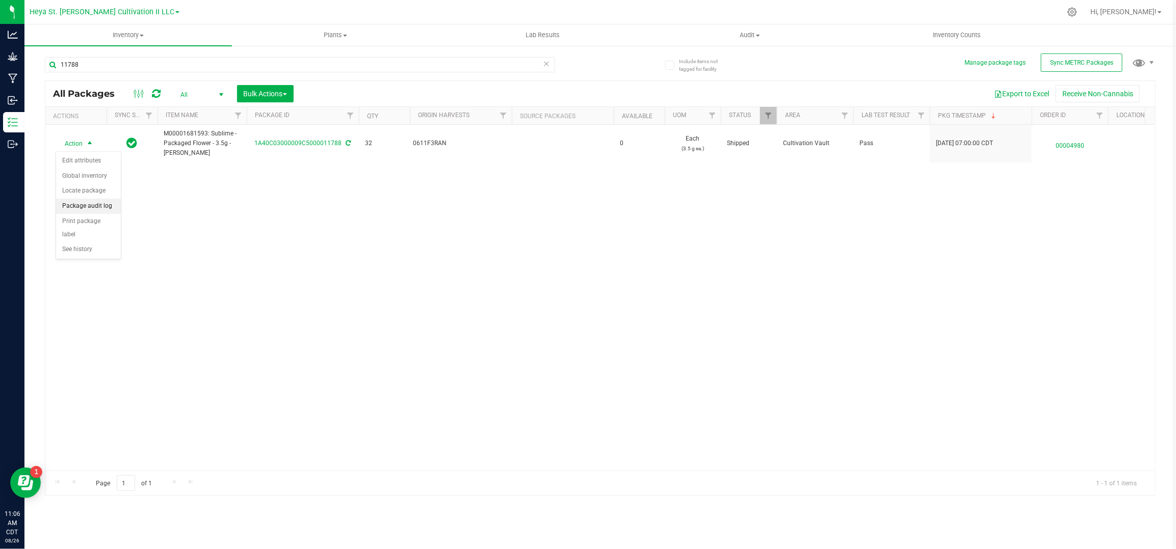  I want to click on a: Sync Status, so click(134, 115).